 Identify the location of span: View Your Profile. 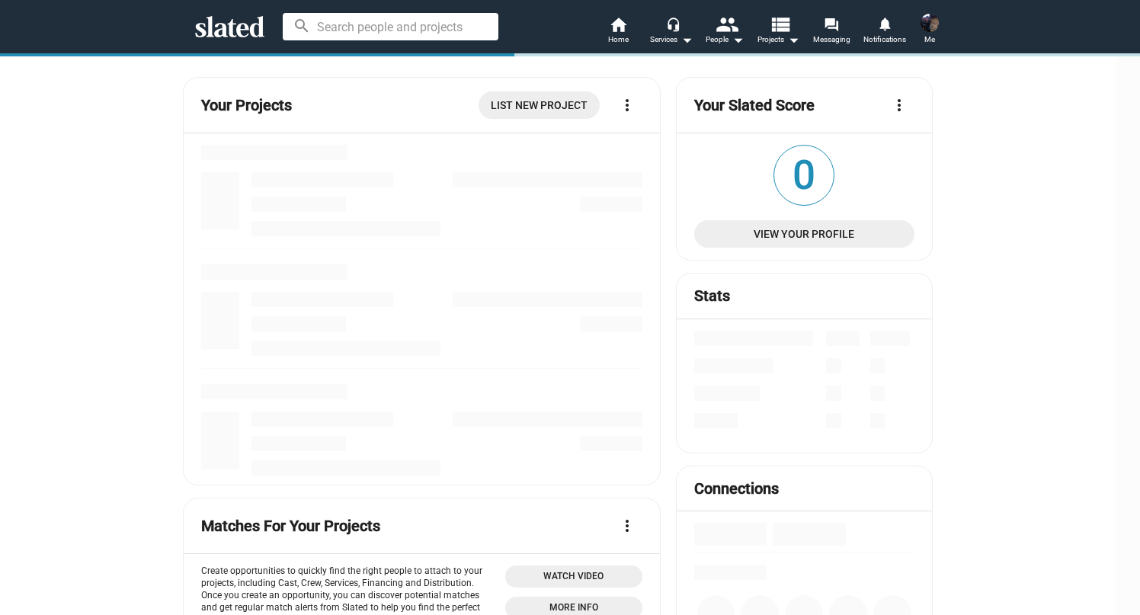
(804, 234).